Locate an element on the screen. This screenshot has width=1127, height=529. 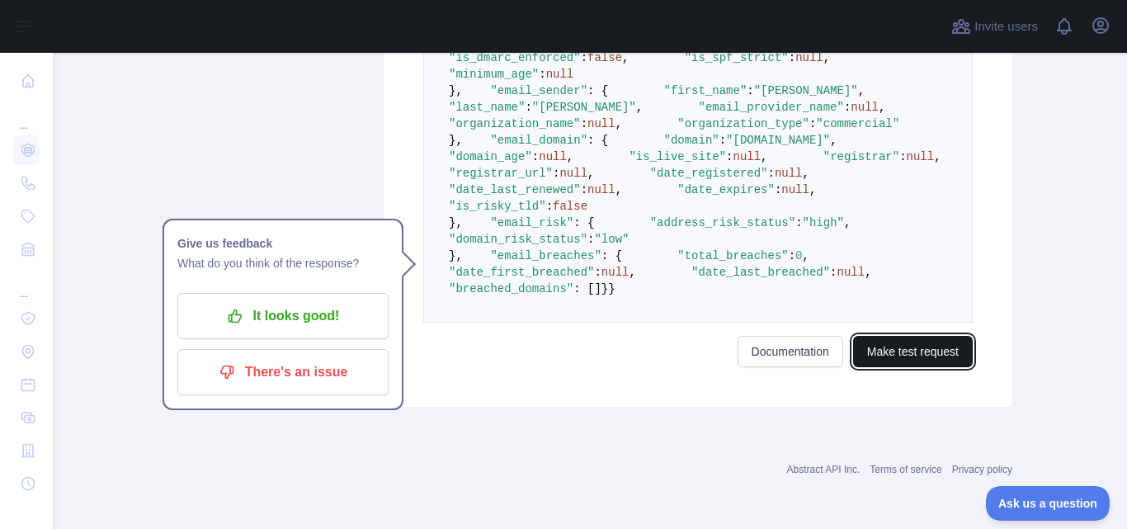
span: "date_last_breached" is located at coordinates (761, 272).